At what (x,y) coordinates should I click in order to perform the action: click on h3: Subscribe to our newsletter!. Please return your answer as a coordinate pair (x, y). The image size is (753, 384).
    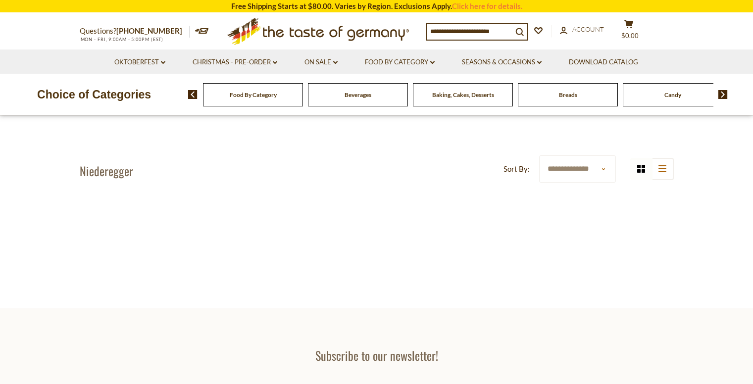
    Looking at the image, I should click on (377, 356).